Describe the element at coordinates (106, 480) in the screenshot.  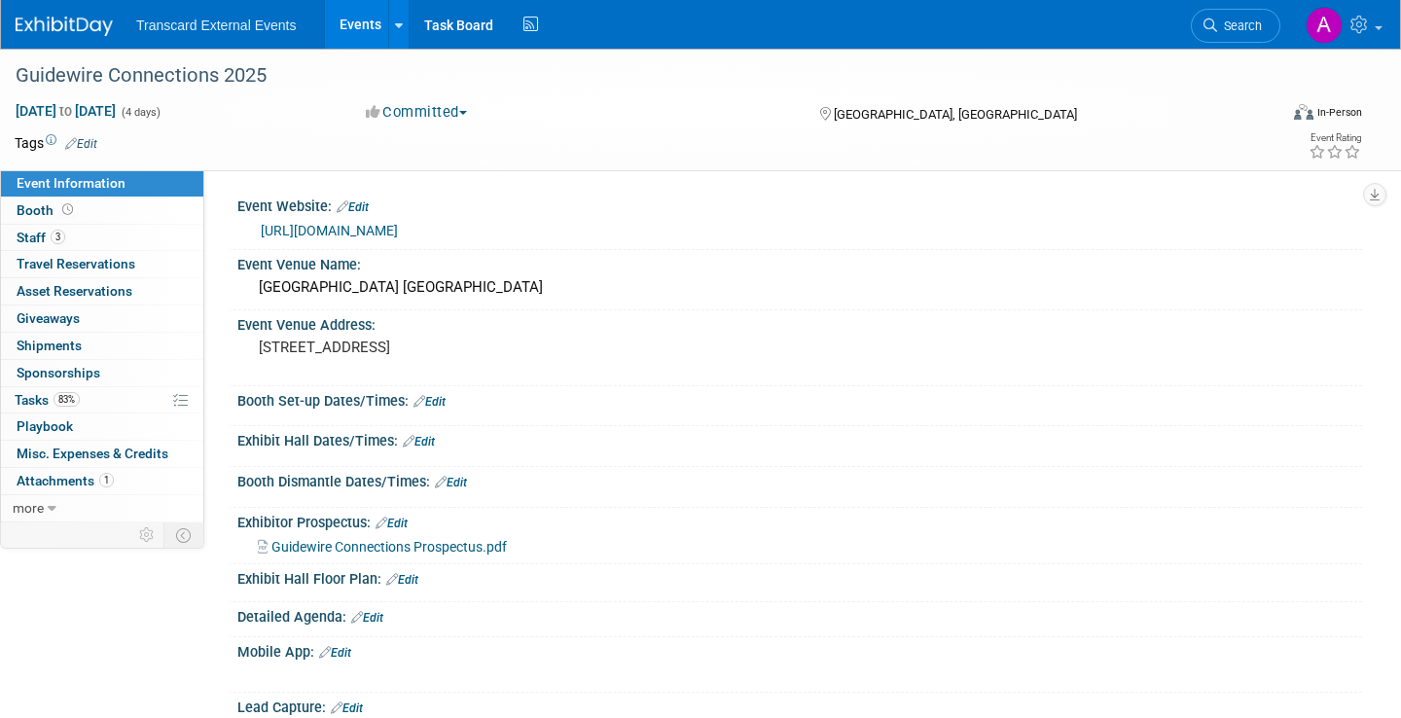
I see `span: 1` at that location.